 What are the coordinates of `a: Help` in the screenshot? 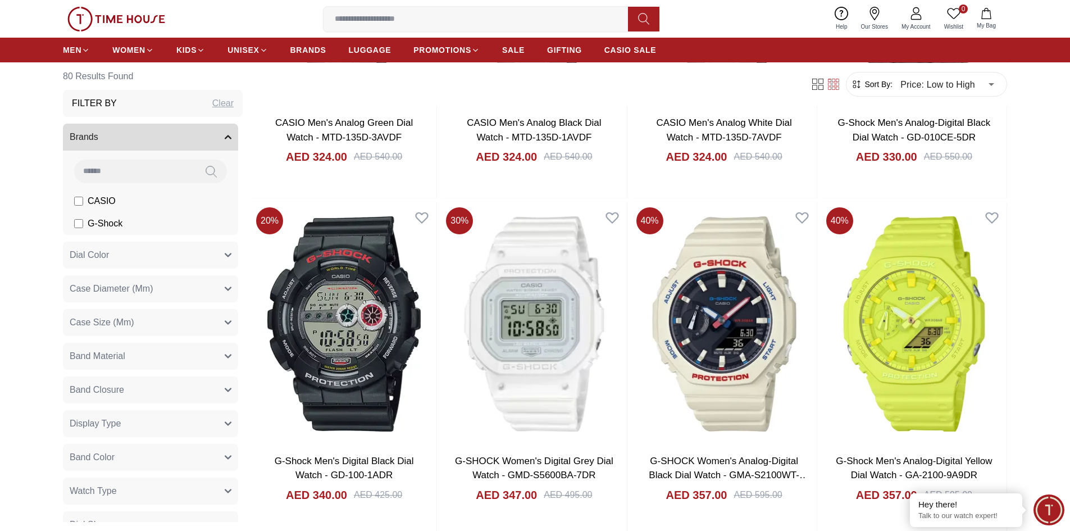 It's located at (842, 19).